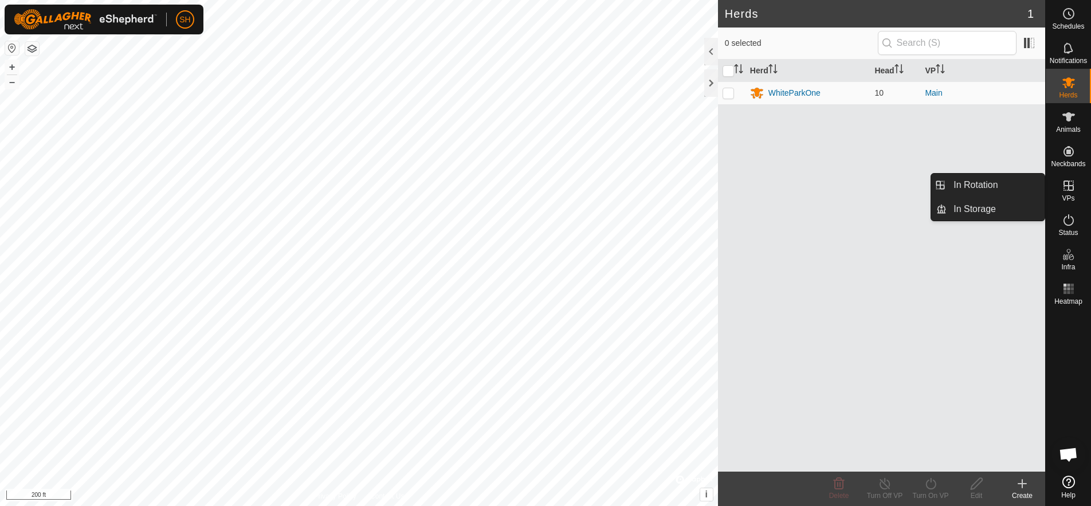  Describe the element at coordinates (794, 93) in the screenshot. I see `div: WhiteParkOne` at that location.